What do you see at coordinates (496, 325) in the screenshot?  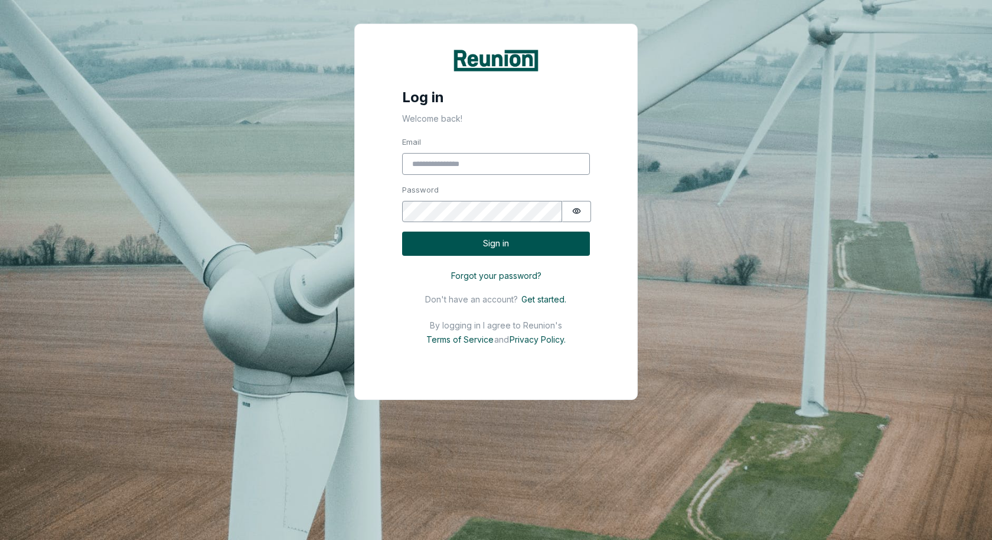 I see `p: By logging in I agree to Reunion's` at bounding box center [496, 325].